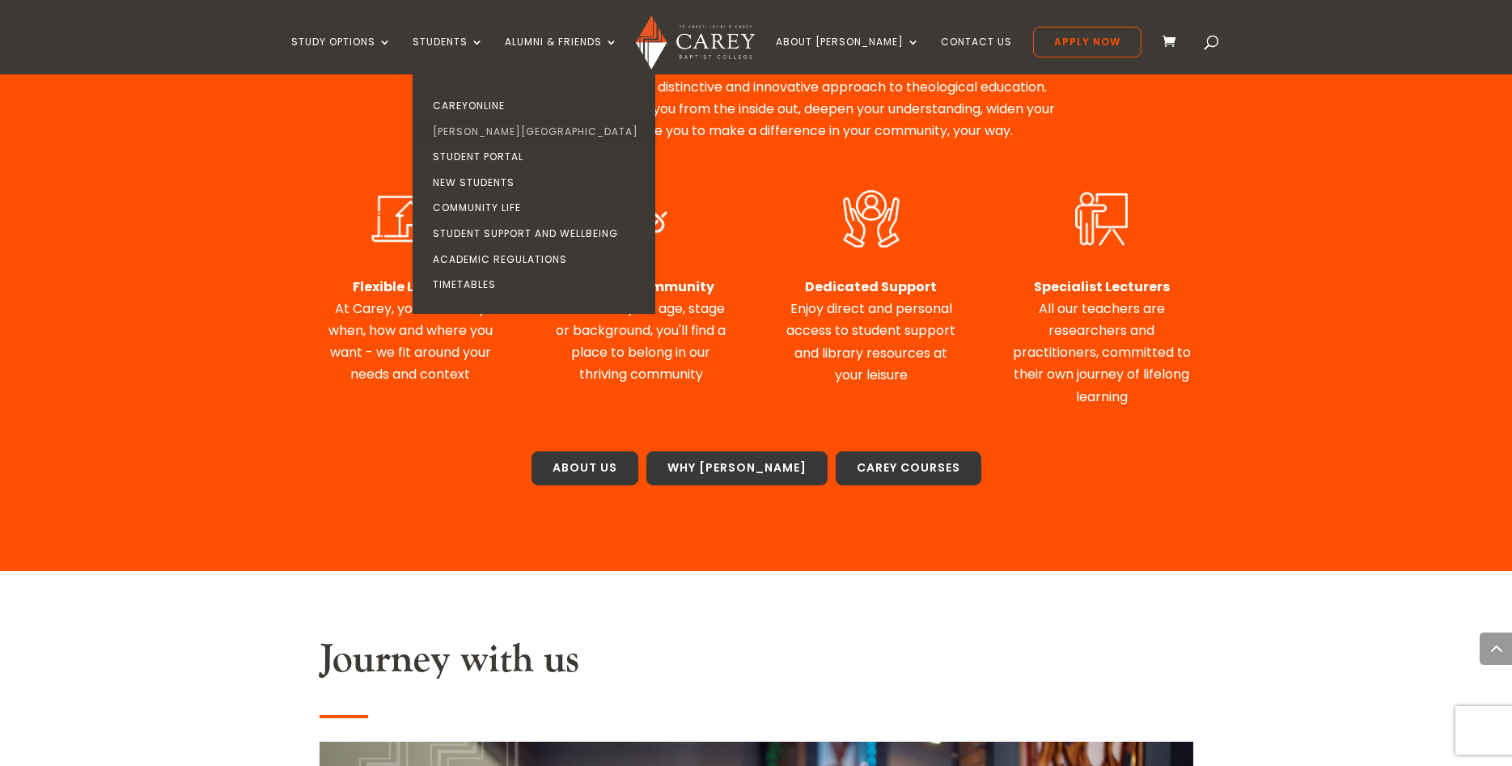 The image size is (1512, 766). Describe the element at coordinates (538, 183) in the screenshot. I see `a: New Students` at that location.